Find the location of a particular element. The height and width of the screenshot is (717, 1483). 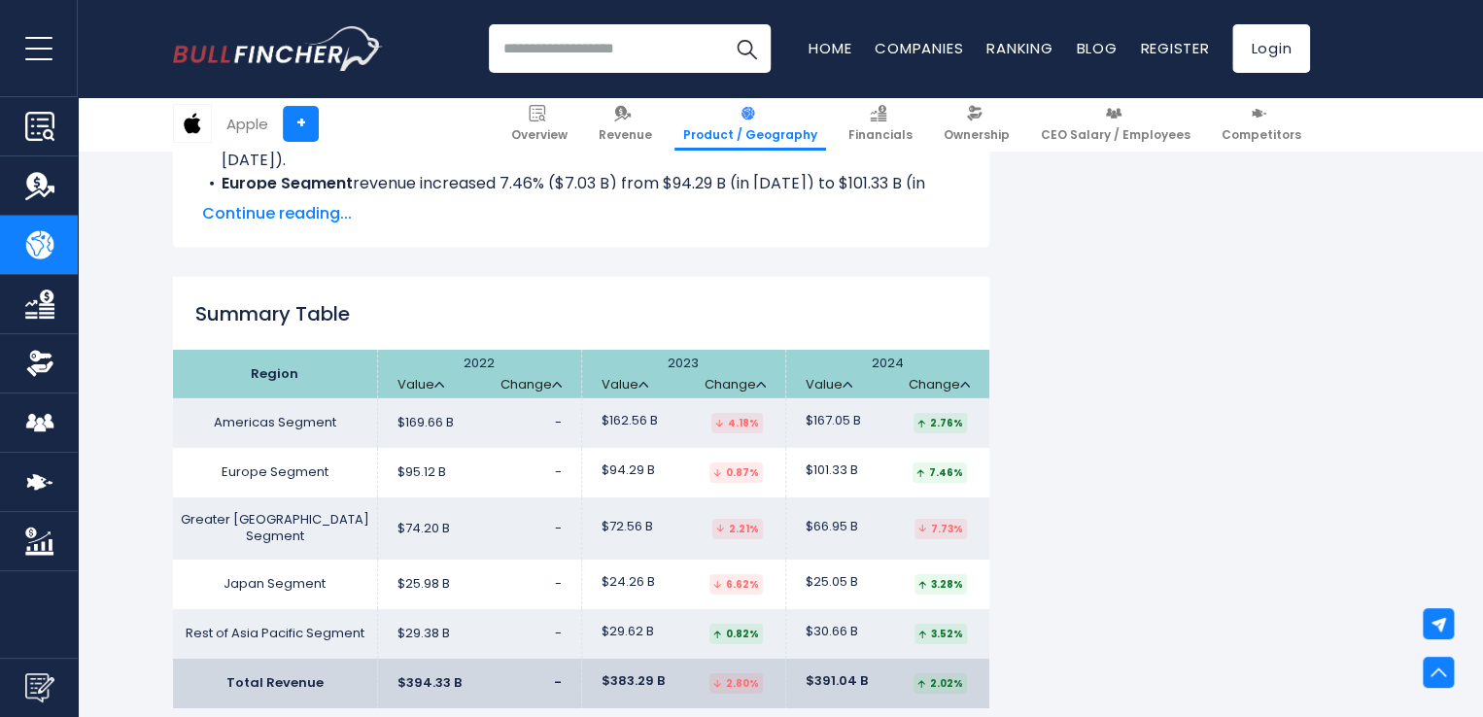

div: 2.02% is located at coordinates (939, 683).